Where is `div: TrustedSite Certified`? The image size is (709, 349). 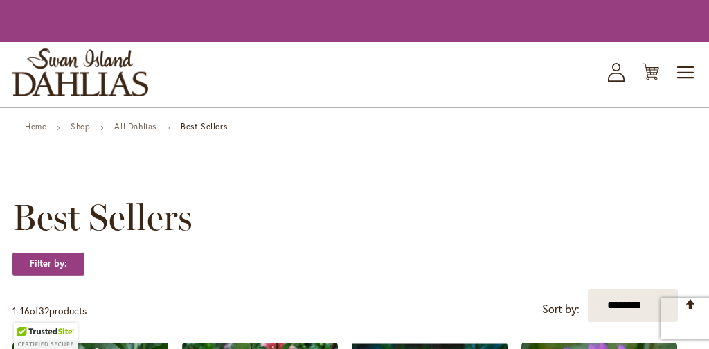
div: TrustedSite Certified is located at coordinates (46, 336).